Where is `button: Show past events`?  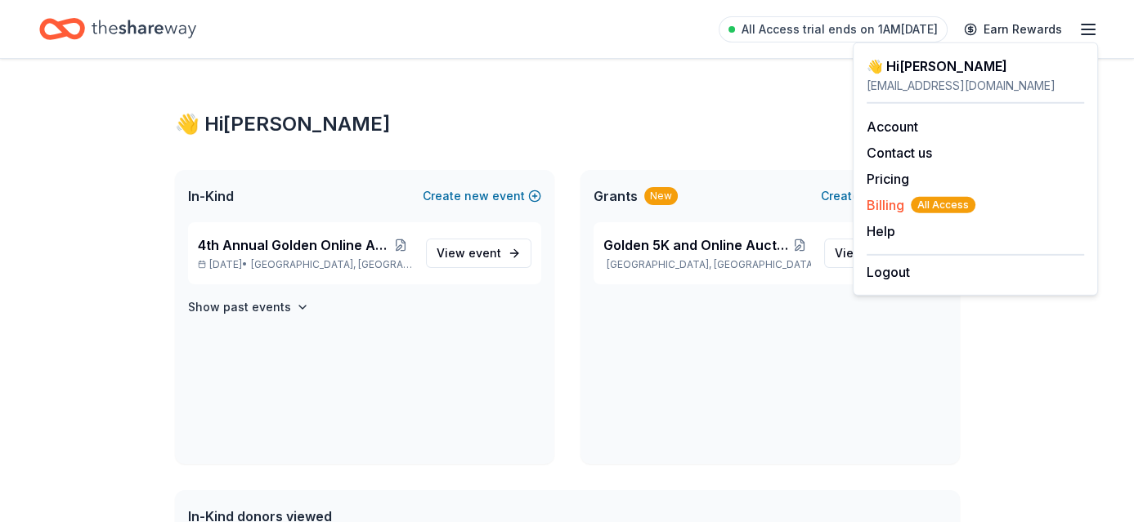 button: Show past events is located at coordinates (248, 307).